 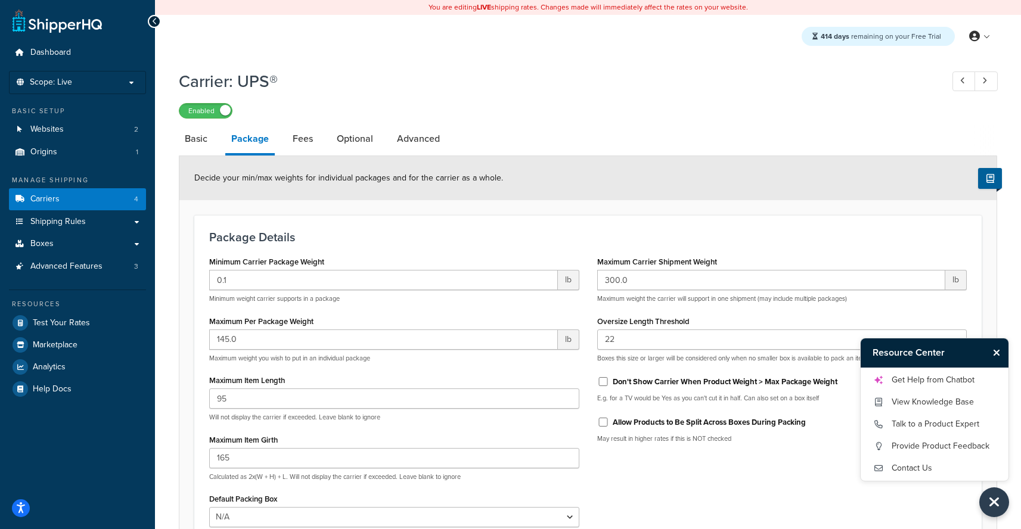 What do you see at coordinates (137, 152) in the screenshot?
I see `span: 1` at bounding box center [137, 152].